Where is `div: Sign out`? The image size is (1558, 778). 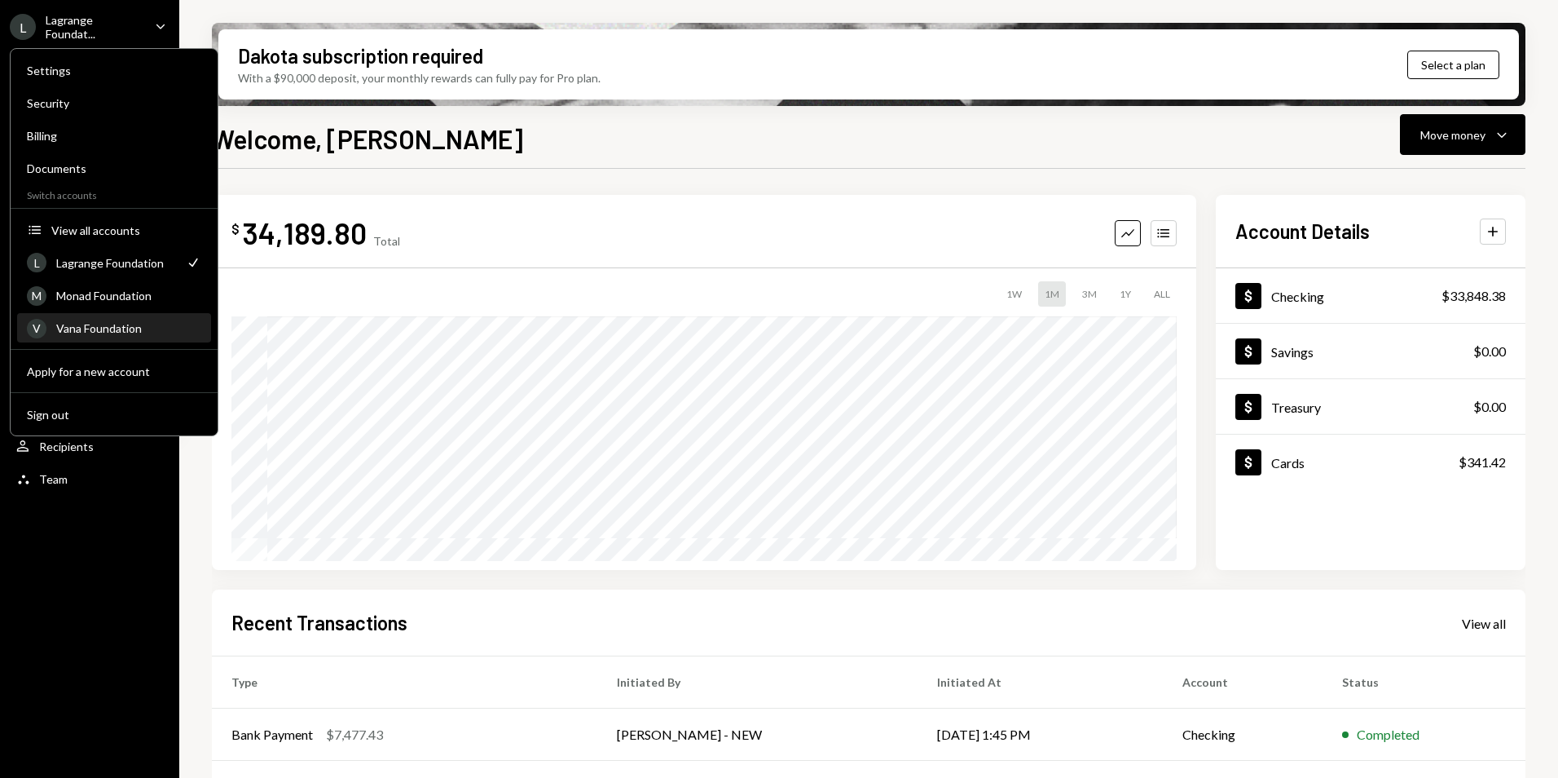 div: Sign out is located at coordinates (114, 414).